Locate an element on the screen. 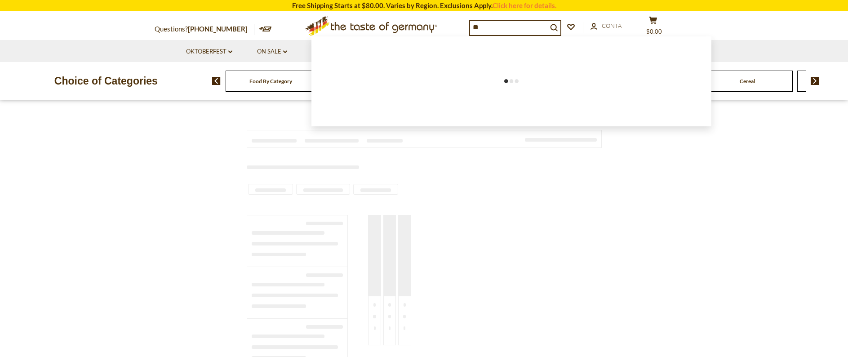 Image resolution: width=848 pixels, height=357 pixels. a: Food By Category is located at coordinates (270, 81).